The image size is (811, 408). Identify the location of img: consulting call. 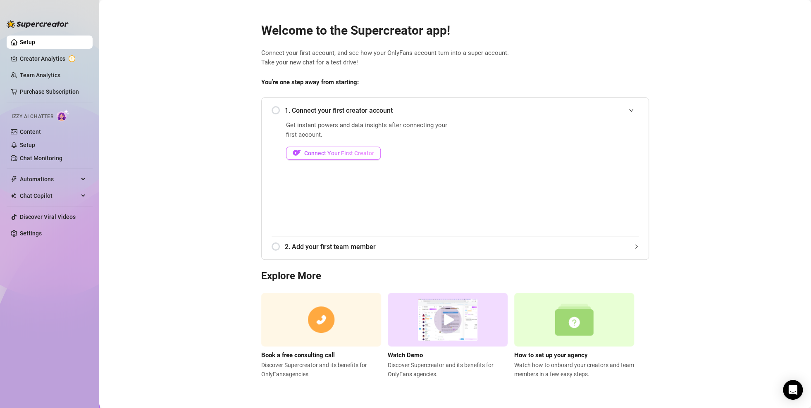
(321, 320).